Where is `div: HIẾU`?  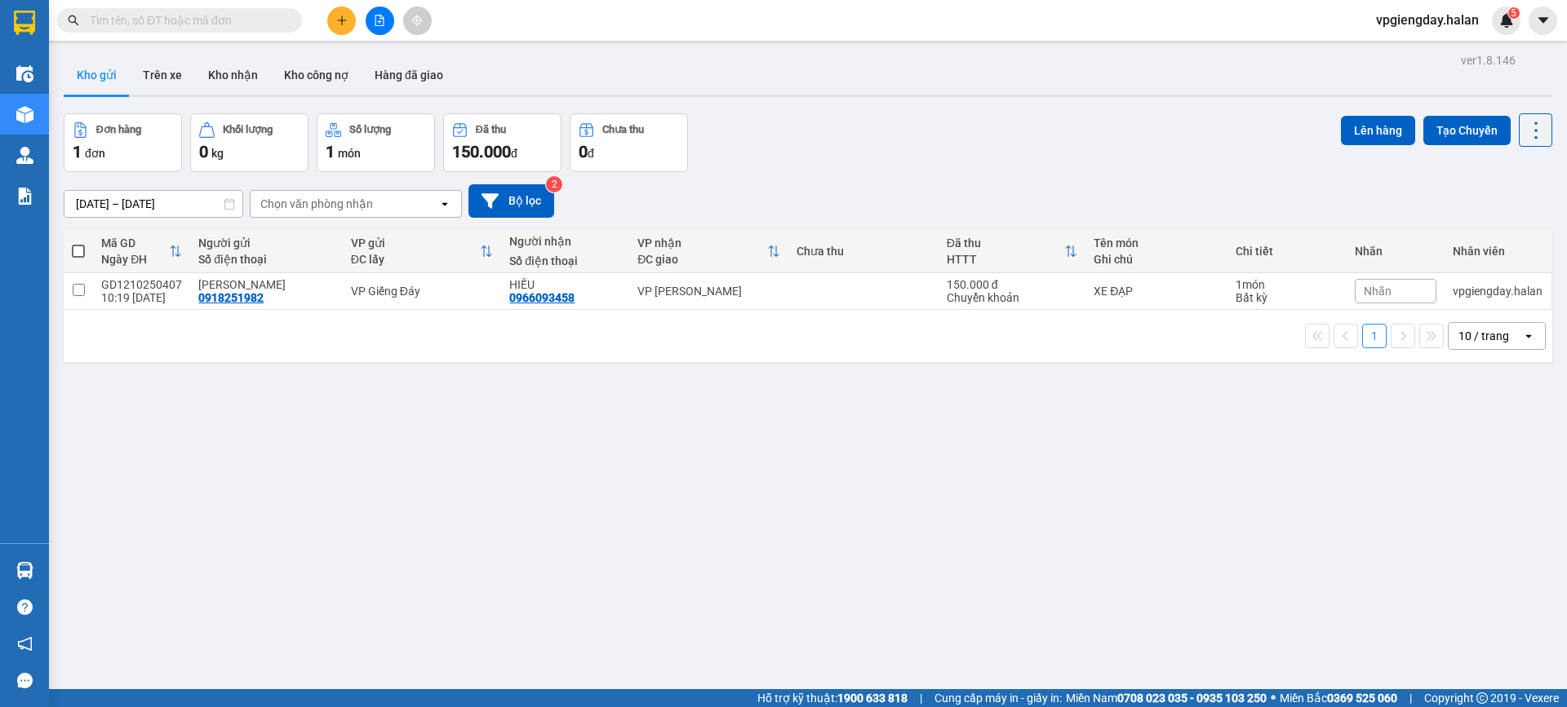 div: HIẾU is located at coordinates (565, 285).